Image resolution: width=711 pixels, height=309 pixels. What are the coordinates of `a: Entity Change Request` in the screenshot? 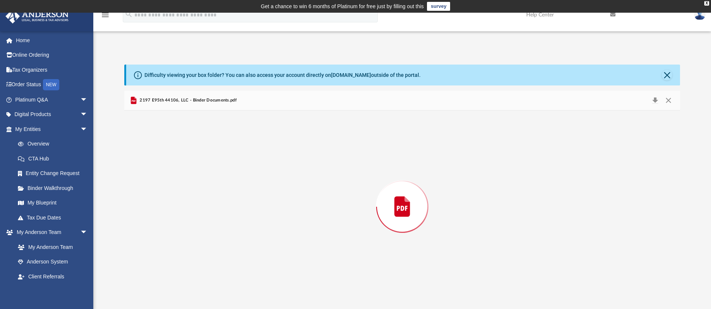 It's located at (54, 174).